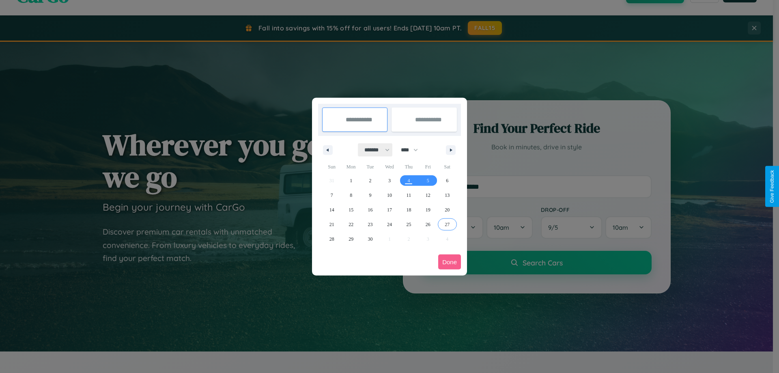  Describe the element at coordinates (351, 167) in the screenshot. I see `span: Mon` at that location.